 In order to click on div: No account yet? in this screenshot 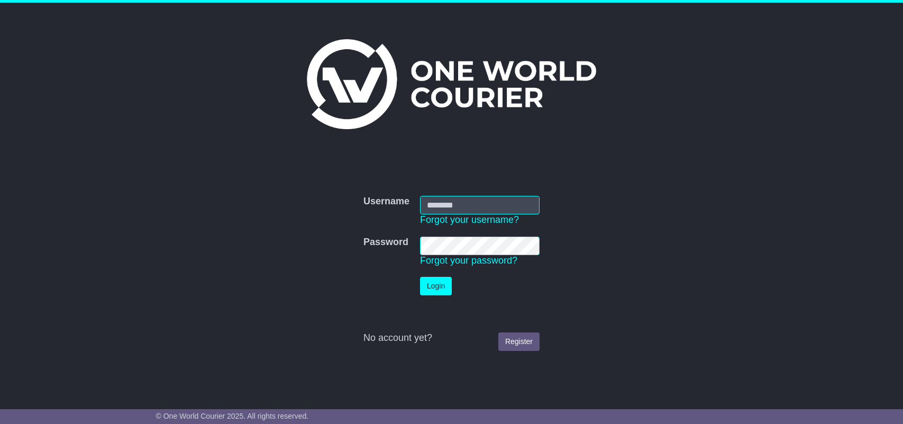, I will do `click(451, 338)`.